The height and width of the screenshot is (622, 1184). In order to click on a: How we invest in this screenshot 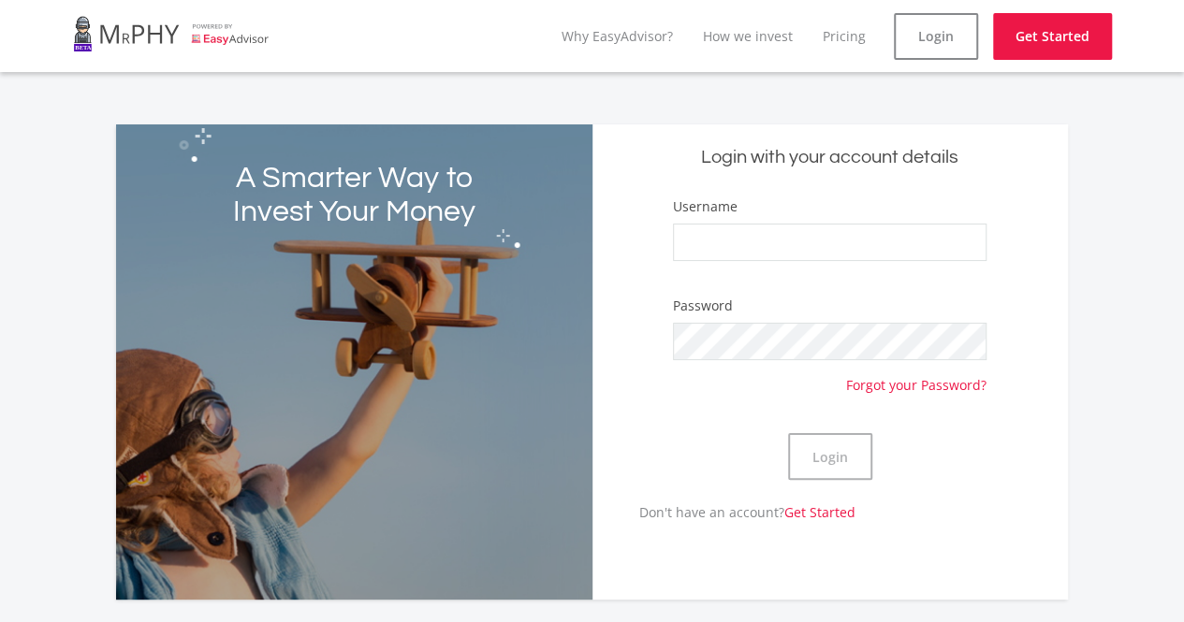, I will do `click(748, 36)`.